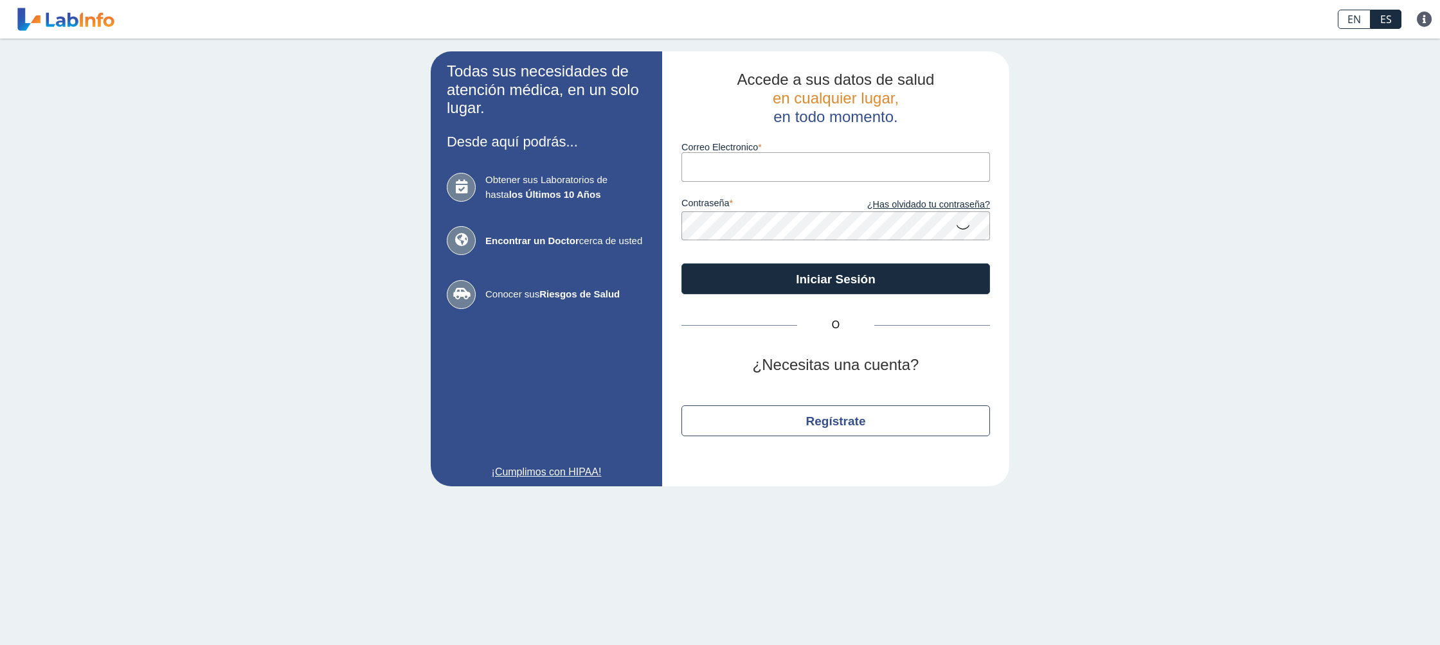  I want to click on span: cerca de usted, so click(566, 241).